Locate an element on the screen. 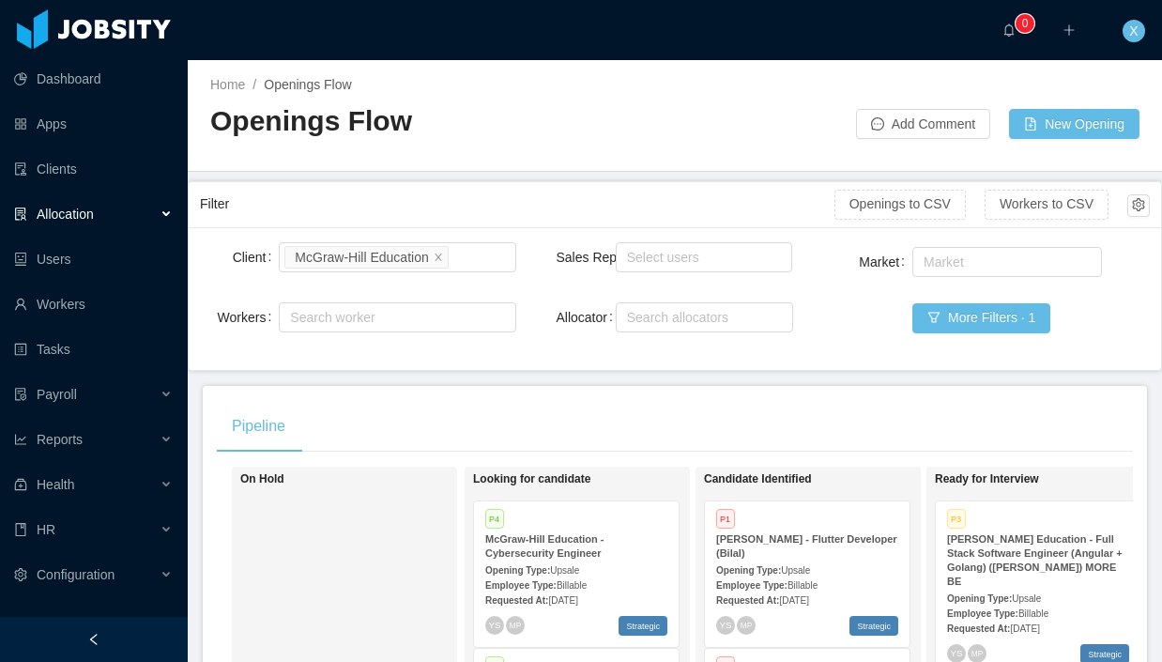 Image resolution: width=1162 pixels, height=662 pixels. h1: On Hold is located at coordinates (372, 479).